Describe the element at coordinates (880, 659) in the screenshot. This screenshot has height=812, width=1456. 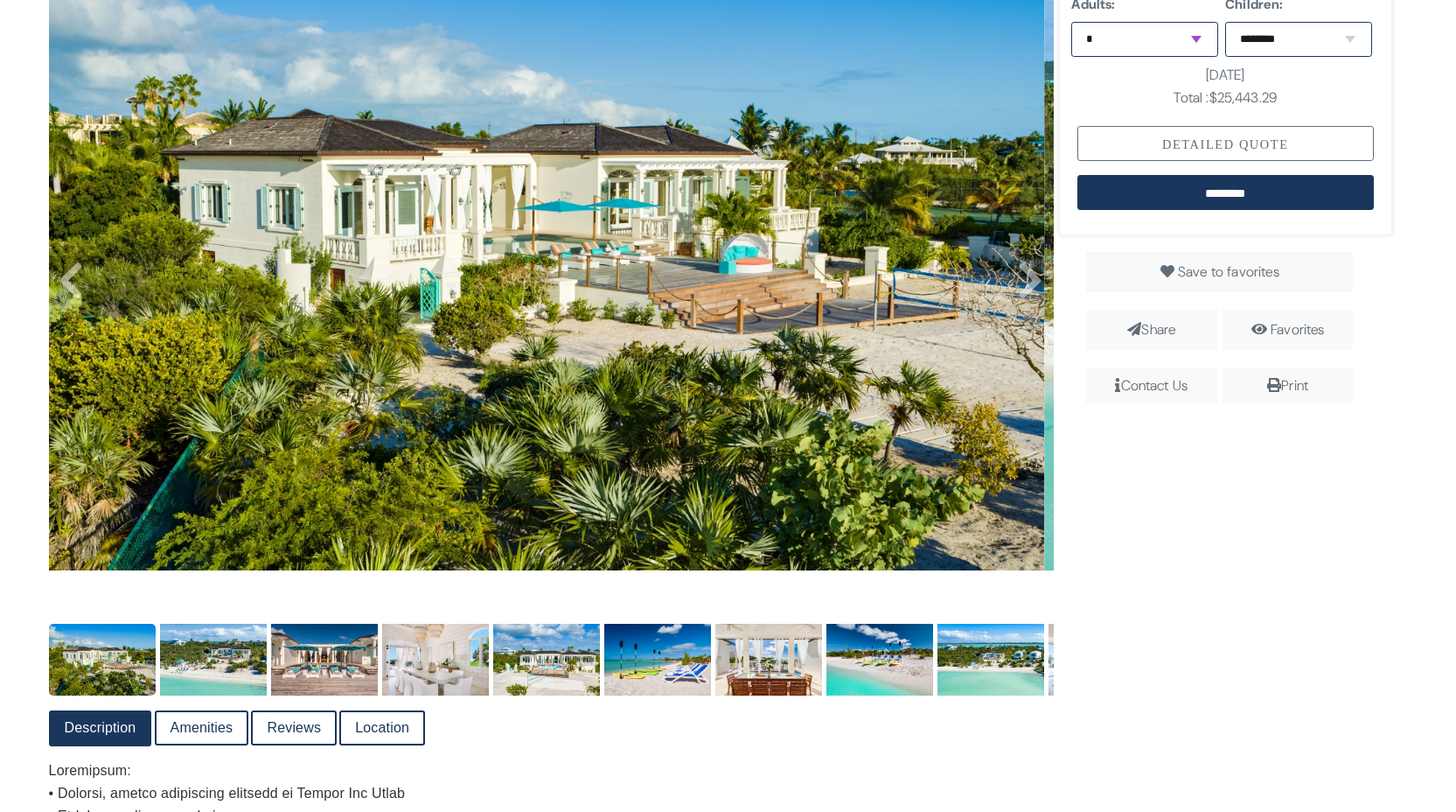
I see `img: 2af04fa0-b4ba-43b3-b79d-9fdedda85cf6` at that location.